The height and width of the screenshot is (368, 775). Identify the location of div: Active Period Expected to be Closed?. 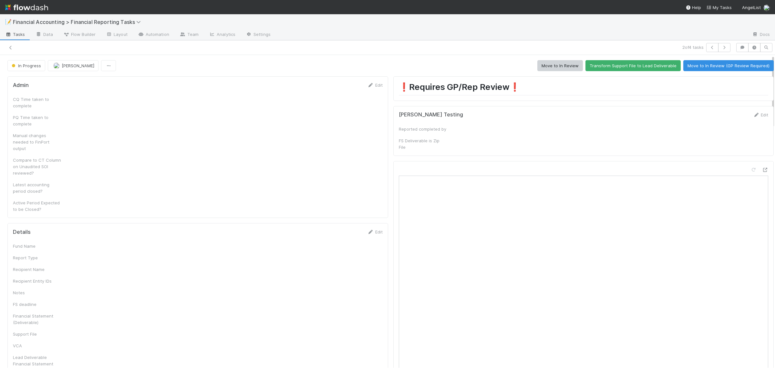
(37, 206).